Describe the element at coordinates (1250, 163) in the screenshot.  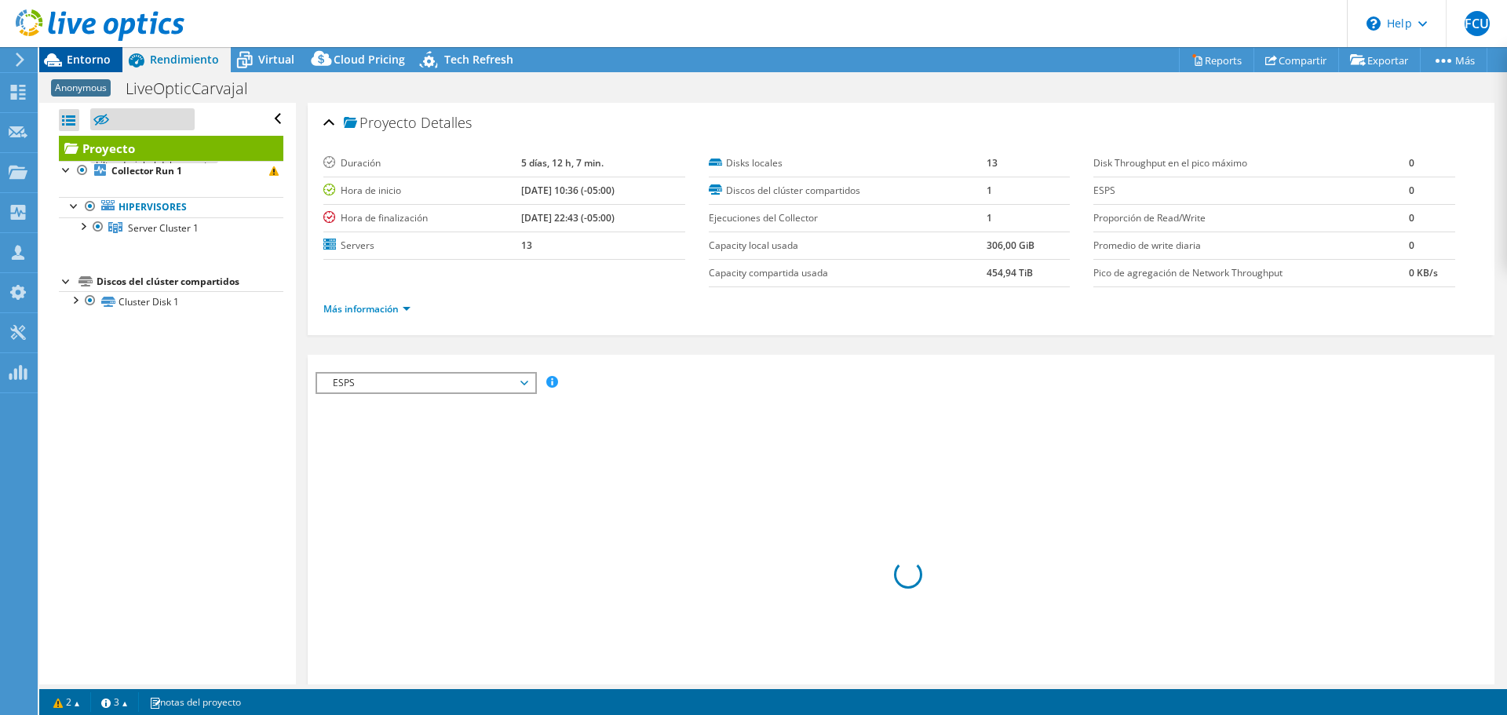
I see `label: Disk Throughput en el pico máximo` at that location.